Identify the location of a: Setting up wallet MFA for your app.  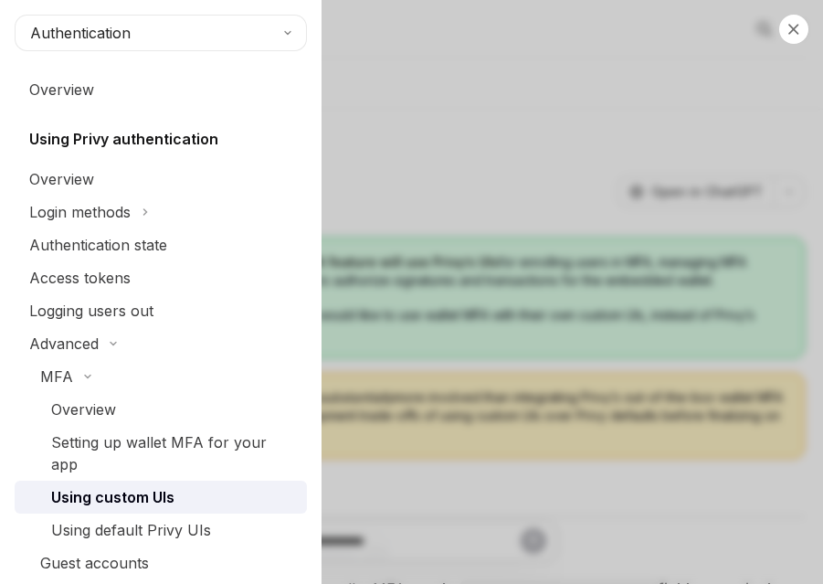
(161, 453).